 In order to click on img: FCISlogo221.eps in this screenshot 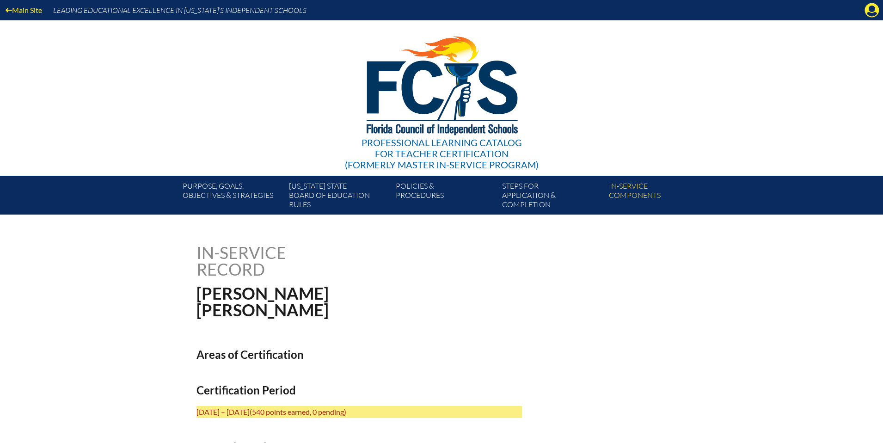, I will do `click(442, 83)`.